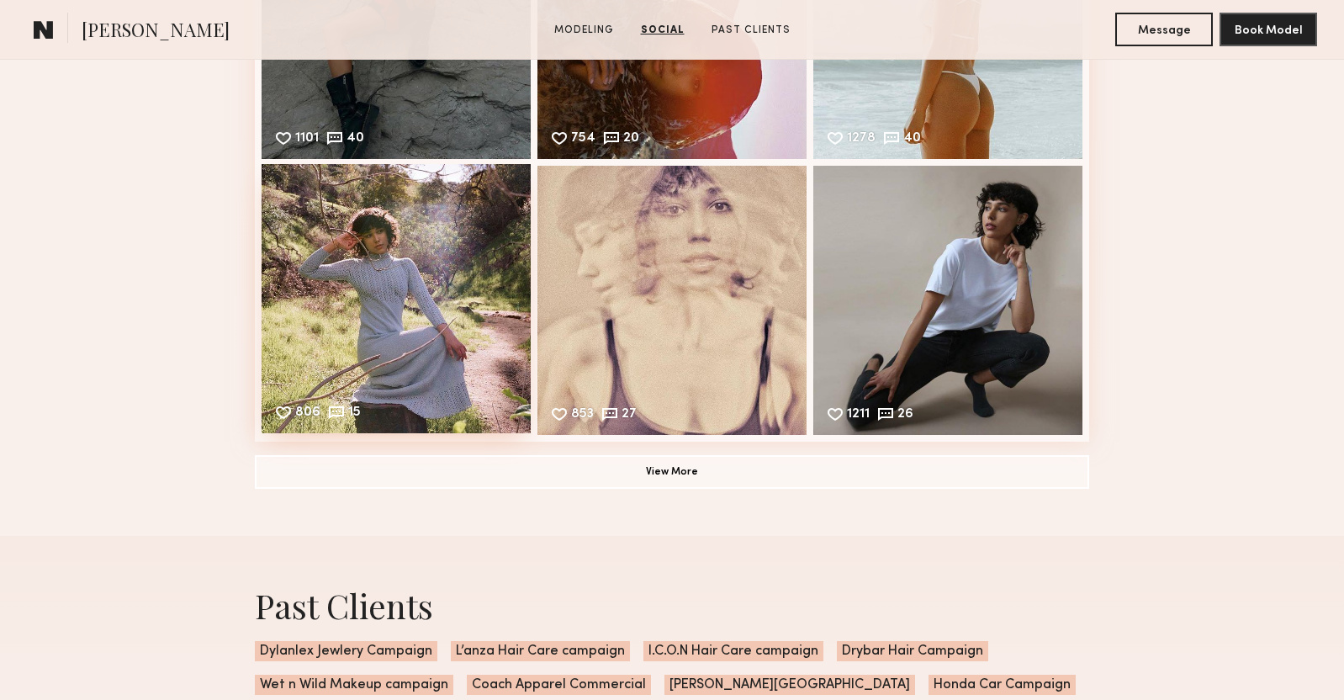 This screenshot has width=1344, height=700. Describe the element at coordinates (1002, 685) in the screenshot. I see `span: Honda Car Campaign` at that location.